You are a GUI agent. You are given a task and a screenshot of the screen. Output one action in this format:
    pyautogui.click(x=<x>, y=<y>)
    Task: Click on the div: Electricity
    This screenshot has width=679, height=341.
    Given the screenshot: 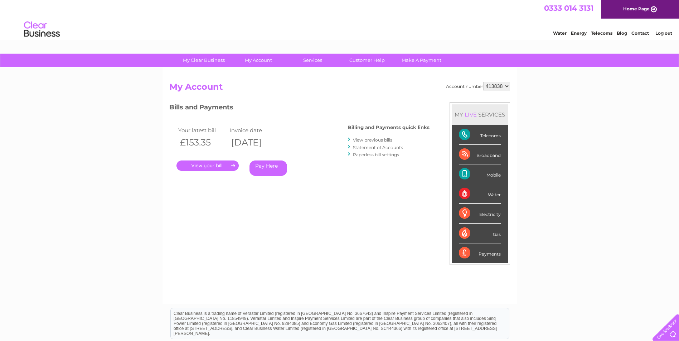 What is the action you would take?
    pyautogui.click(x=480, y=214)
    